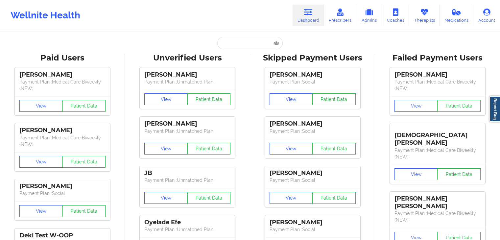 The image size is (500, 240). What do you see at coordinates (495, 109) in the screenshot?
I see `a: Report Bug` at bounding box center [495, 109].